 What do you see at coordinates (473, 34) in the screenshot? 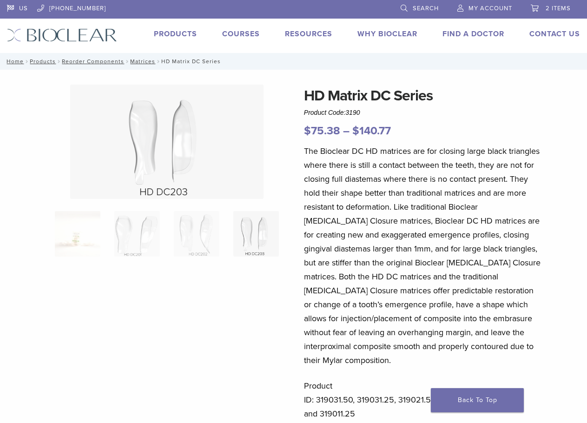
I see `a: Find A Doctor` at bounding box center [473, 34].